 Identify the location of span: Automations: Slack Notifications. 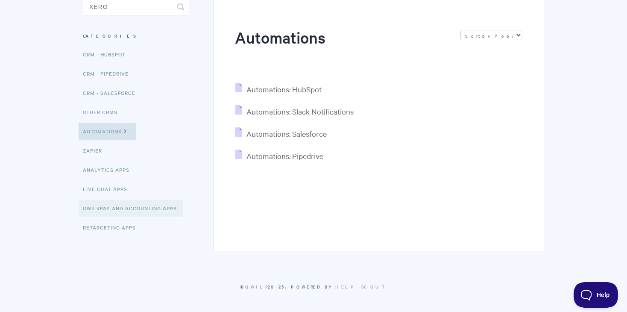
(300, 111).